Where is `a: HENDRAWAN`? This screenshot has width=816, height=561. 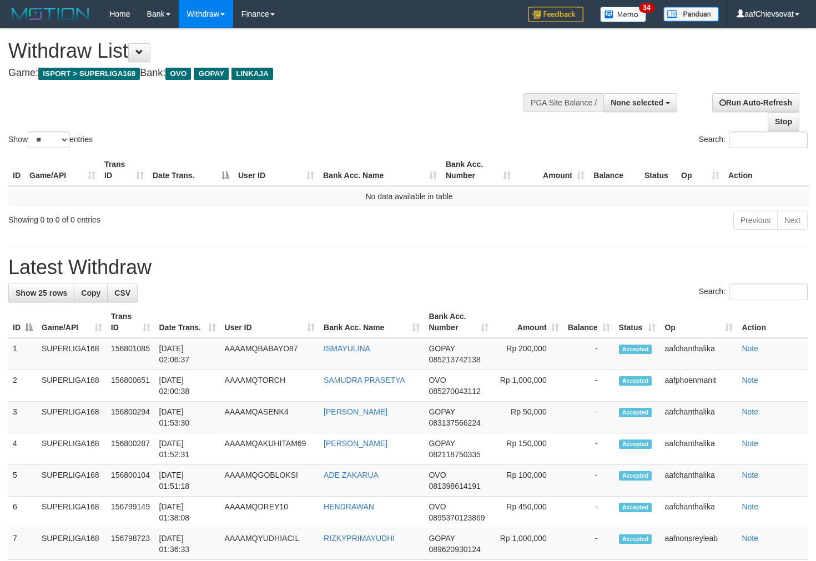
a: HENDRAWAN is located at coordinates (349, 507).